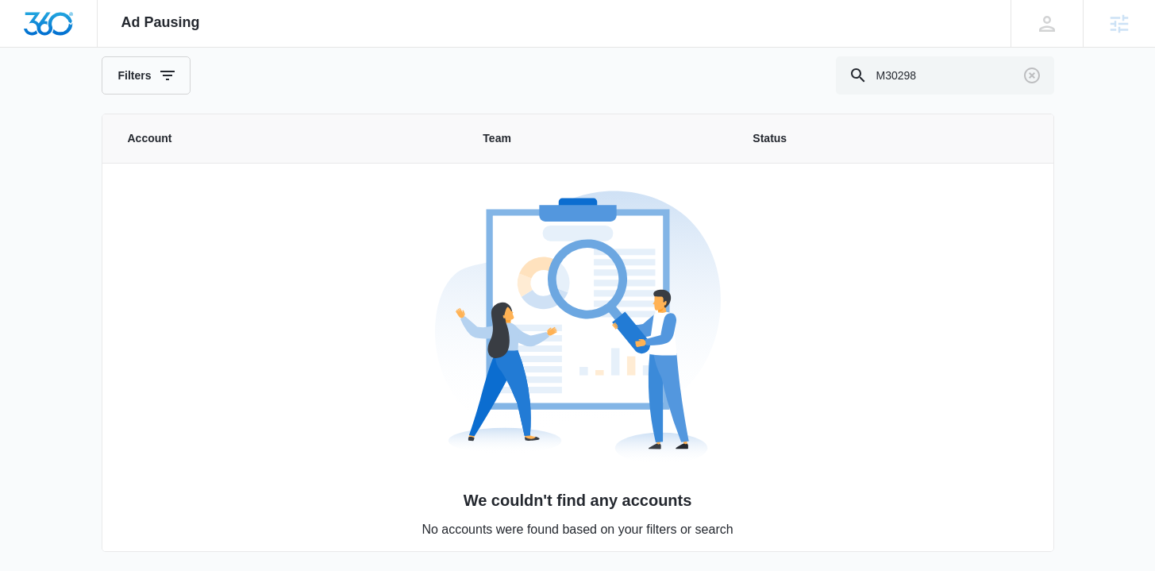 This screenshot has width=1155, height=571. I want to click on button: Filters, so click(146, 75).